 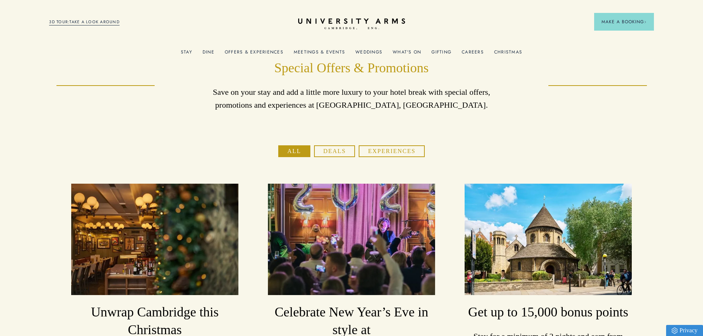 I want to click on button: All, so click(x=294, y=151).